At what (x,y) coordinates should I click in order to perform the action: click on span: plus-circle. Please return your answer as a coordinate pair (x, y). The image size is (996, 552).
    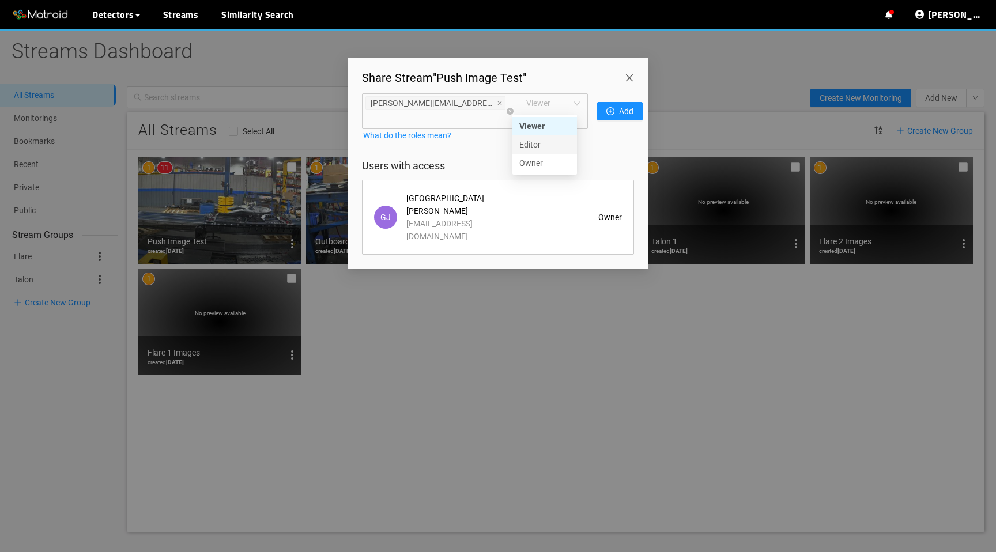
    Looking at the image, I should click on (610, 112).